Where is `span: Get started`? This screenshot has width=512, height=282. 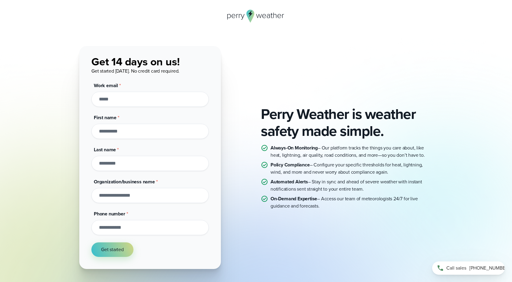 span: Get started is located at coordinates (112, 250).